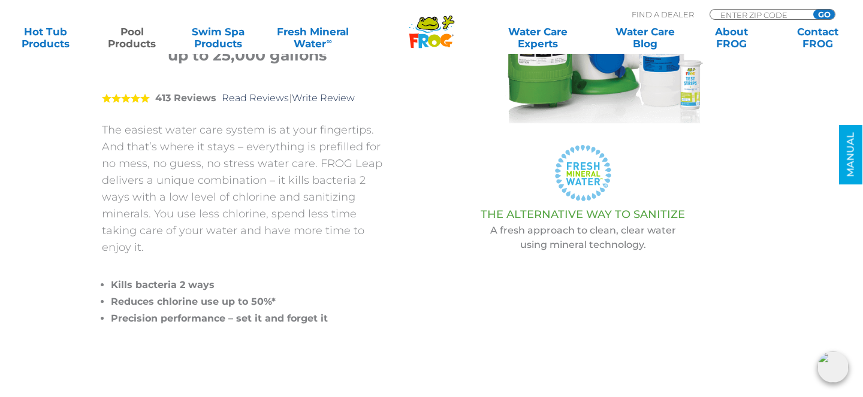  Describe the element at coordinates (126, 98) in the screenshot. I see `span: 5` at that location.